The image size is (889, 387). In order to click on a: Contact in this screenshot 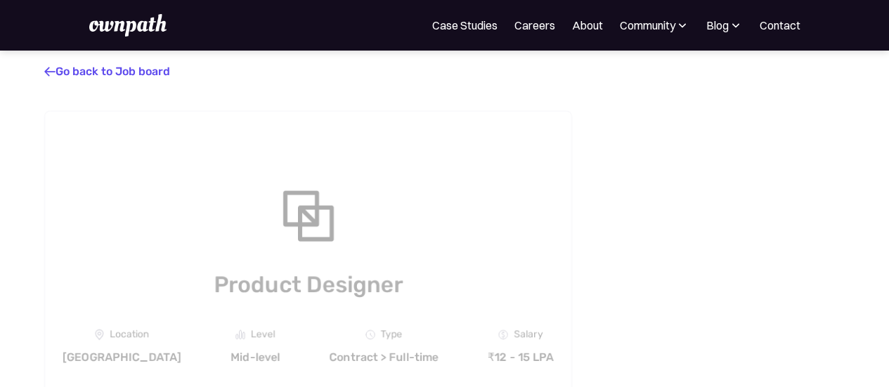, I will do `click(780, 25)`.